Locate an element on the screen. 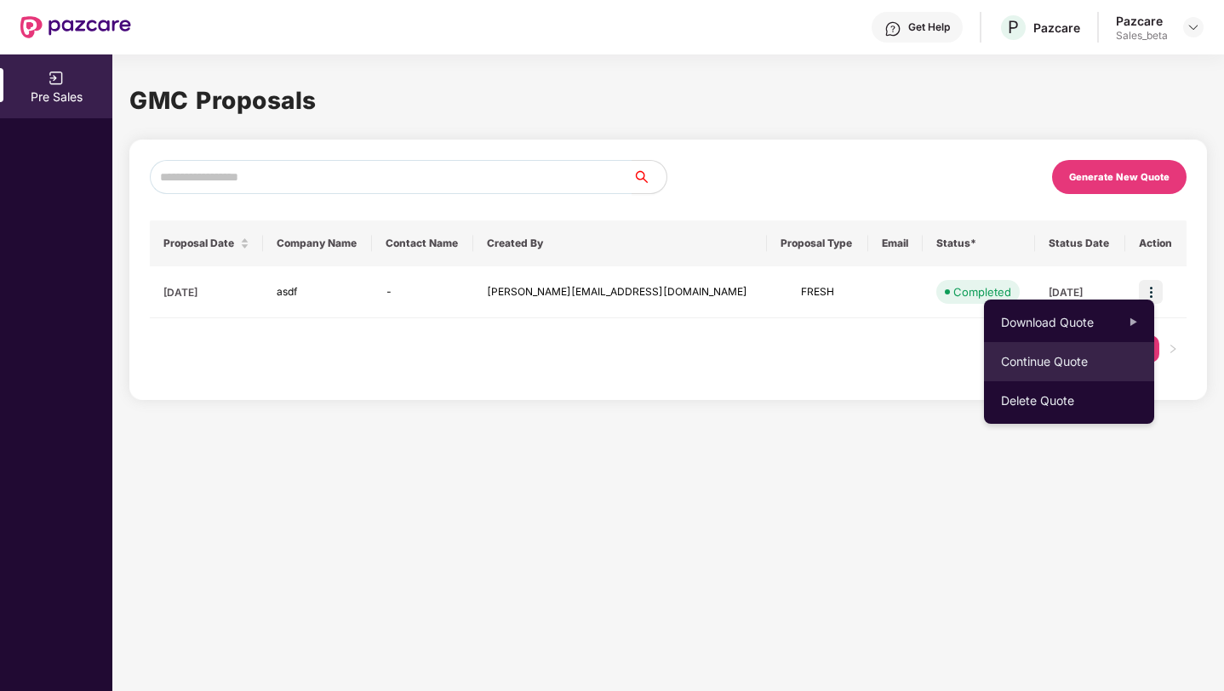  th: Contact Name is located at coordinates (422, 243).